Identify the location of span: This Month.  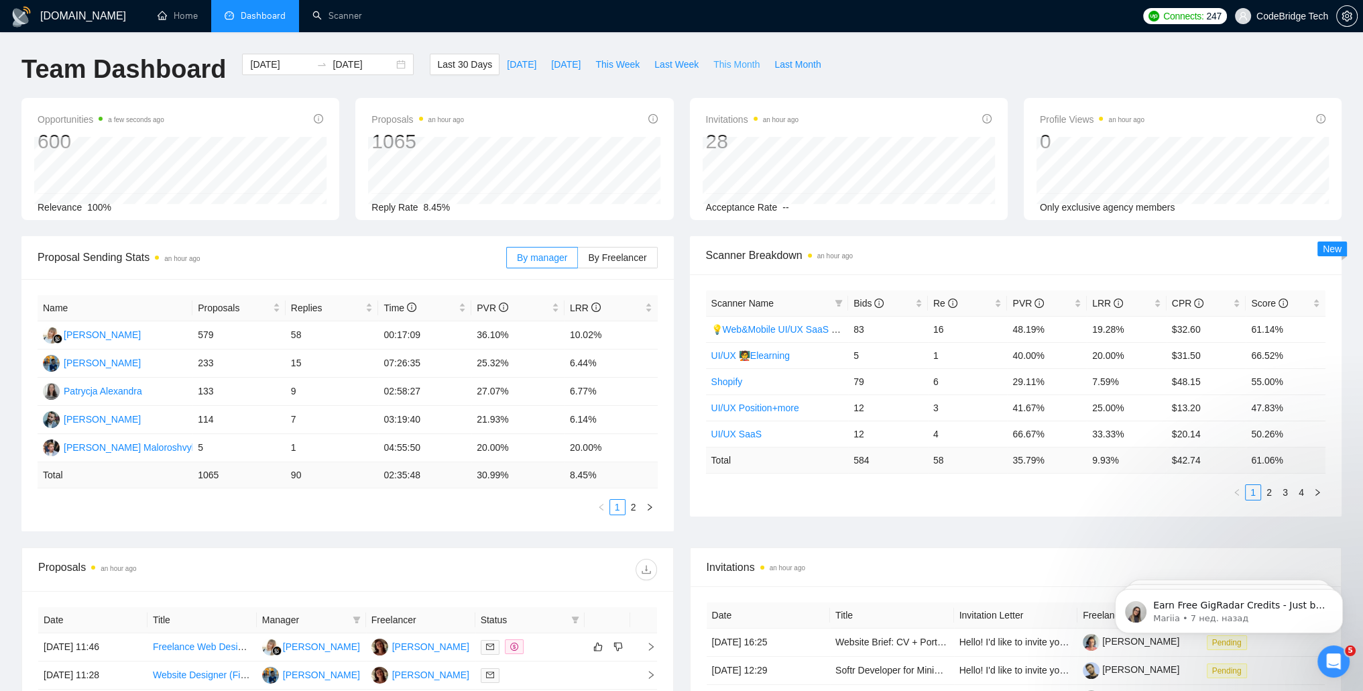
(736, 64).